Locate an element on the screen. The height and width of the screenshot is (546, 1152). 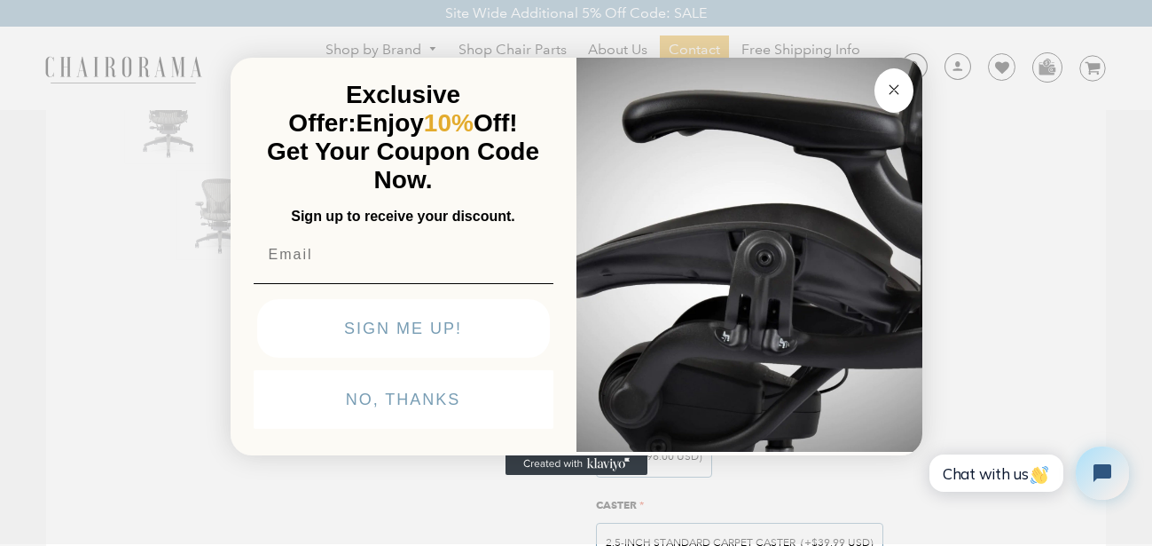
button: NO, THANKS is located at coordinates (404, 399).